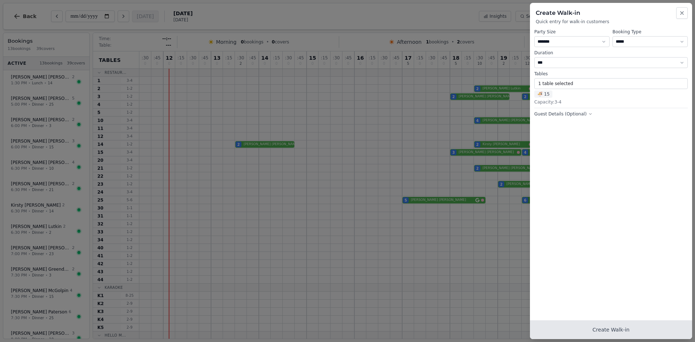 This screenshot has width=695, height=342. I want to click on label: Booking Type, so click(651, 32).